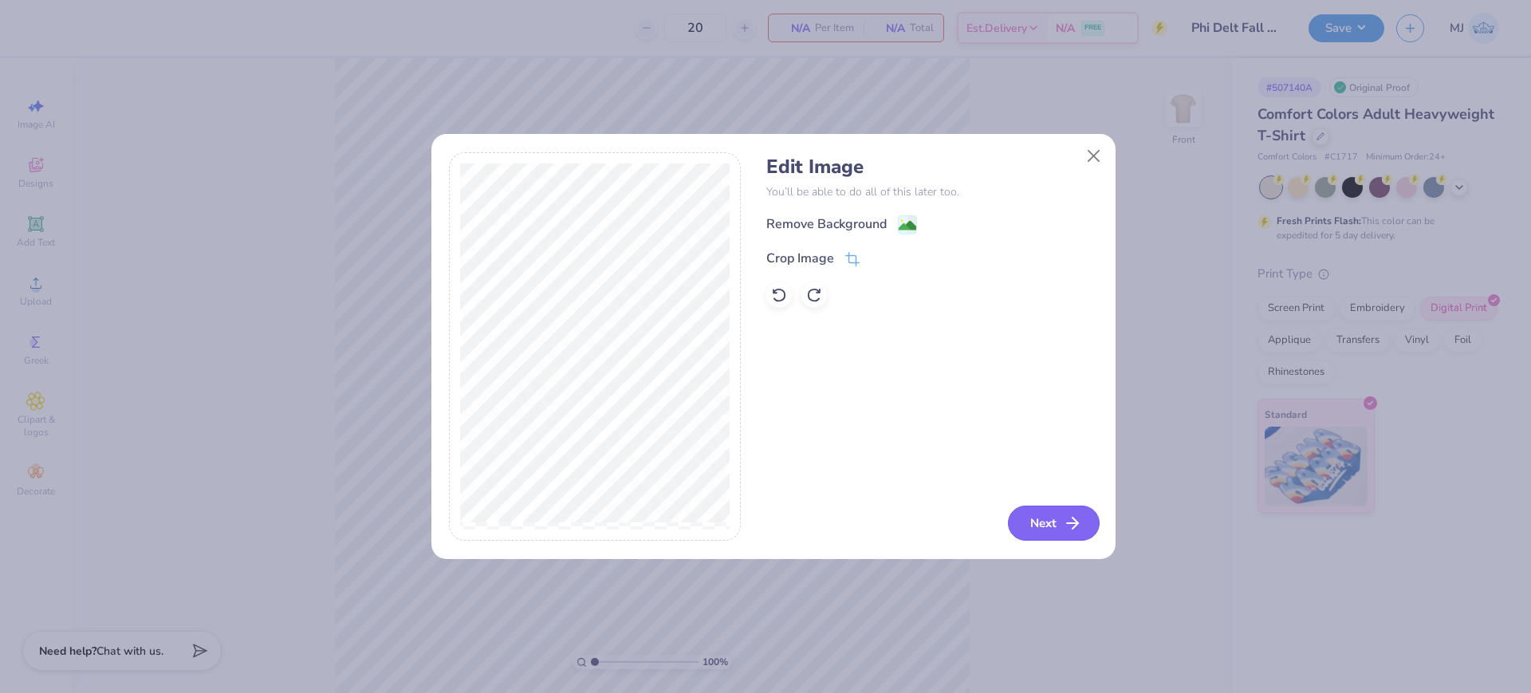  Describe the element at coordinates (800, 258) in the screenshot. I see `div: Crop Image` at that location.